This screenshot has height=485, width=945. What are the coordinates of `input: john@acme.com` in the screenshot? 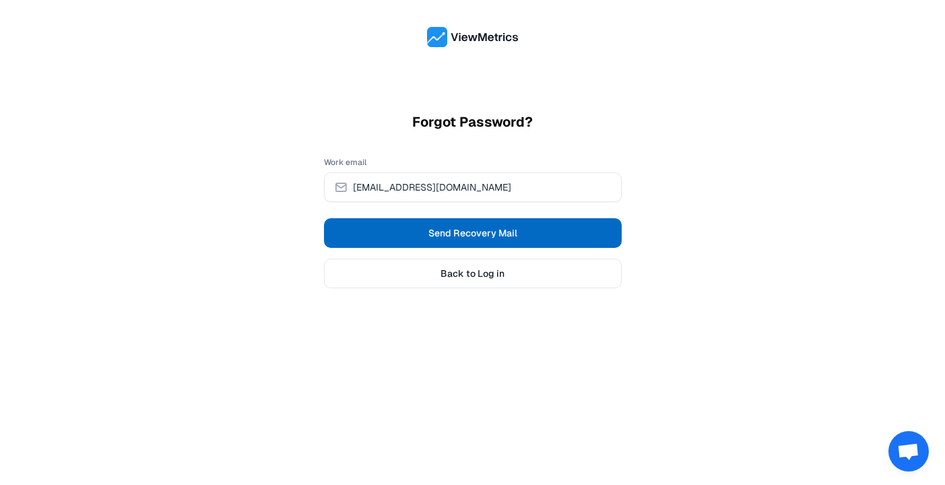 It's located at (482, 187).